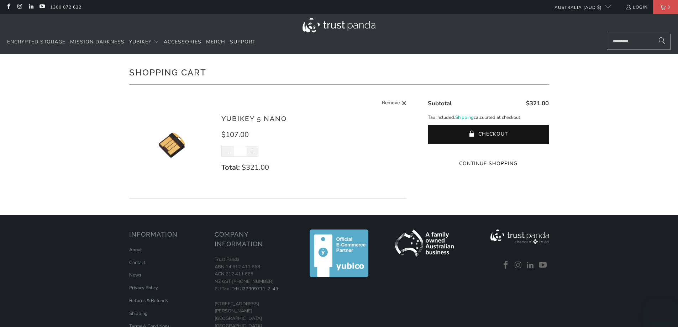  What do you see at coordinates (216, 42) in the screenshot?
I see `span: Merch` at bounding box center [216, 42].